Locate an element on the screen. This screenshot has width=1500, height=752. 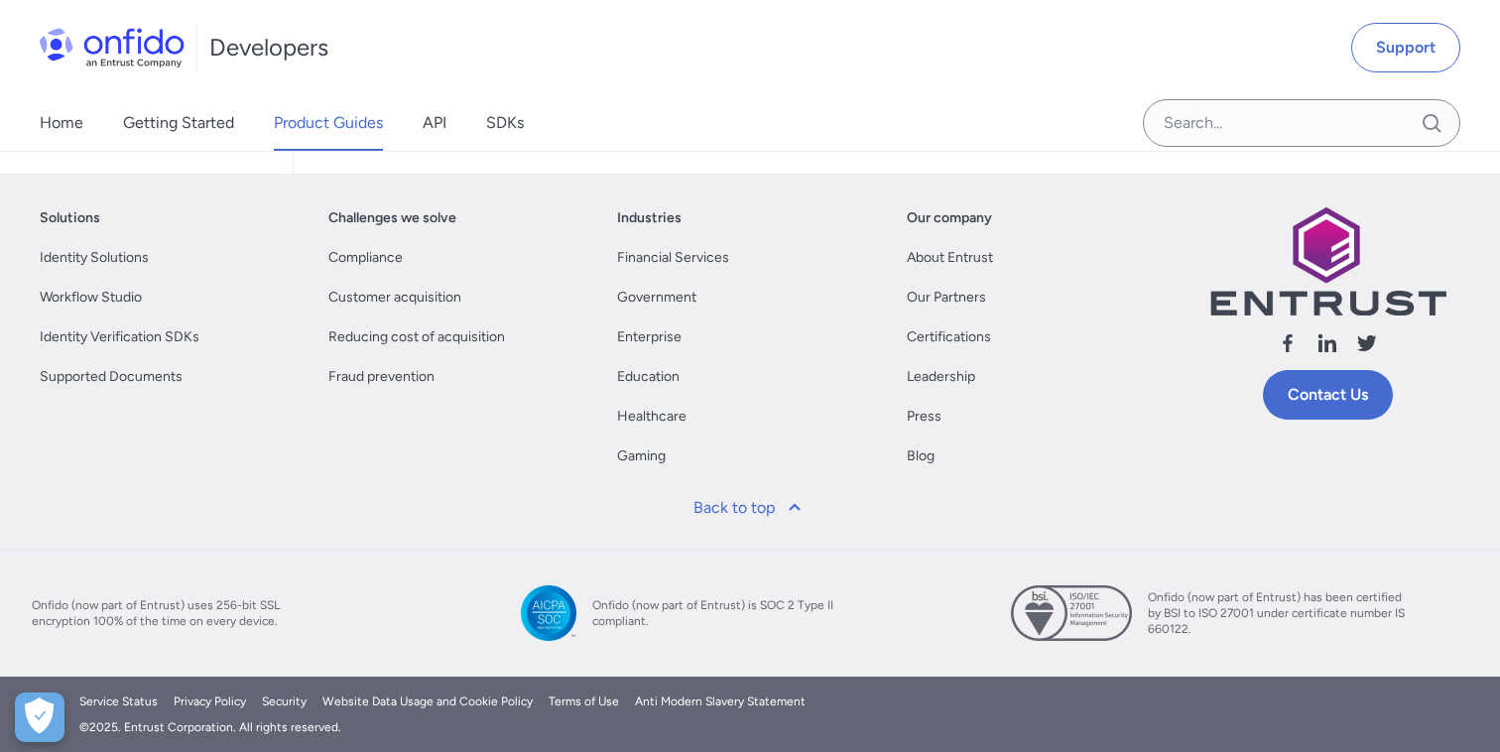
a: Customer acquisition is located at coordinates (395, 298).